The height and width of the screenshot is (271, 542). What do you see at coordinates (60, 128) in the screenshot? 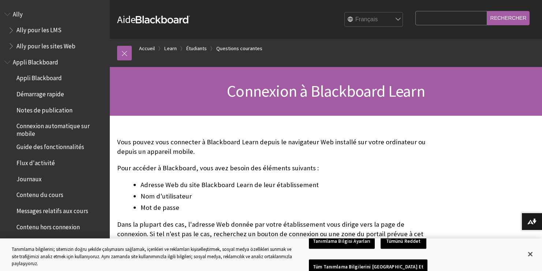
I see `span: Connexion automatique sur mobile` at bounding box center [60, 128].